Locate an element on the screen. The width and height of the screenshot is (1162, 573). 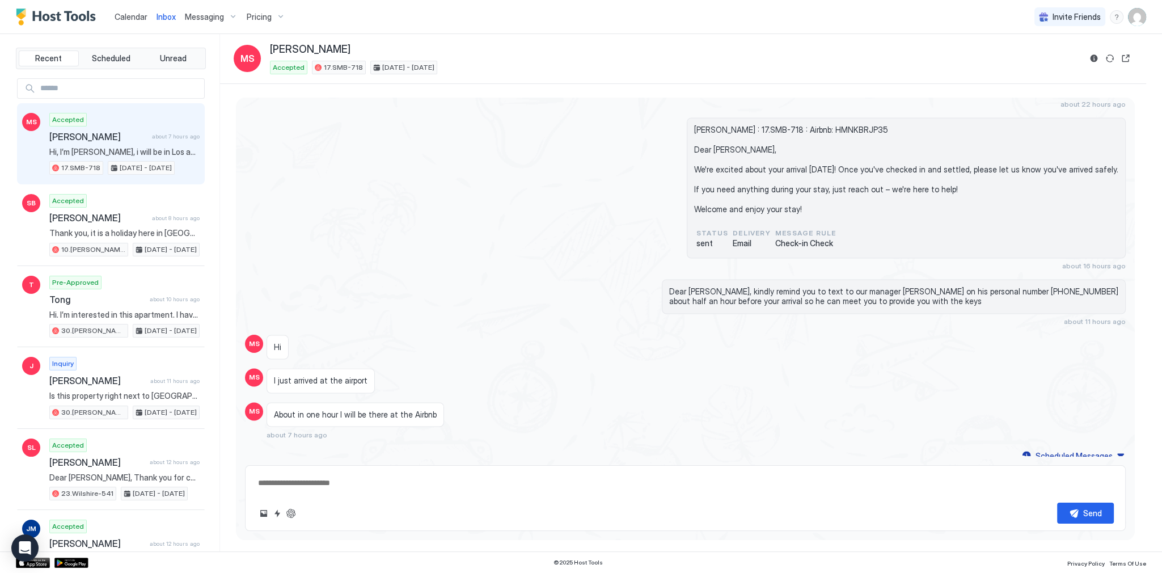
div: menu is located at coordinates (1117, 17).